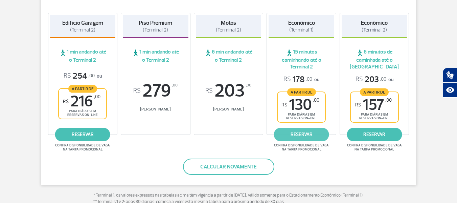 The height and width of the screenshot is (203, 457). I want to click on strong: Motos, so click(228, 23).